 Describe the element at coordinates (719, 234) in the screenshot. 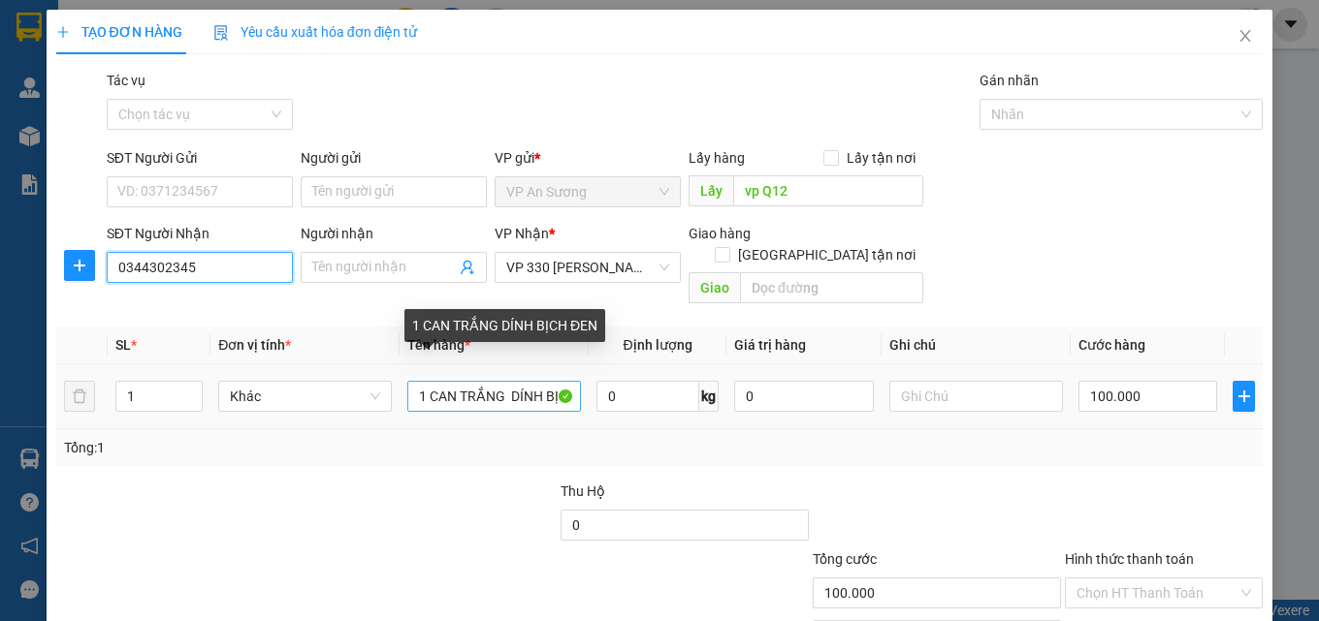

I see `span: Giao hàng` at that location.